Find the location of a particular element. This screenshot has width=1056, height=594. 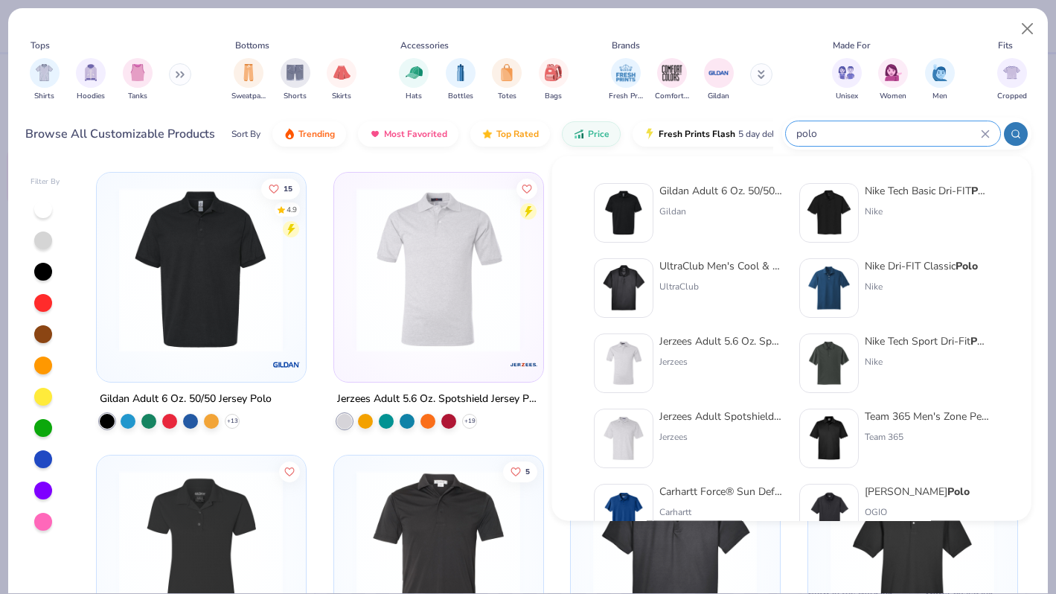

div: UltraClub is located at coordinates (722, 287).